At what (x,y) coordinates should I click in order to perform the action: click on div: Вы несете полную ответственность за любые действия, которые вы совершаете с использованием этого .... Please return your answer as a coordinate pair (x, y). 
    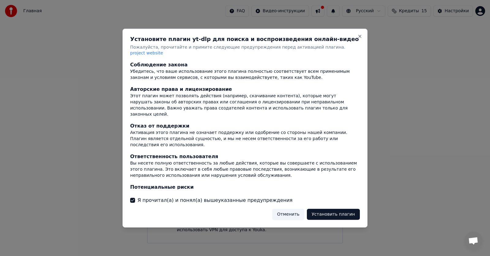
    Looking at the image, I should click on (245, 170).